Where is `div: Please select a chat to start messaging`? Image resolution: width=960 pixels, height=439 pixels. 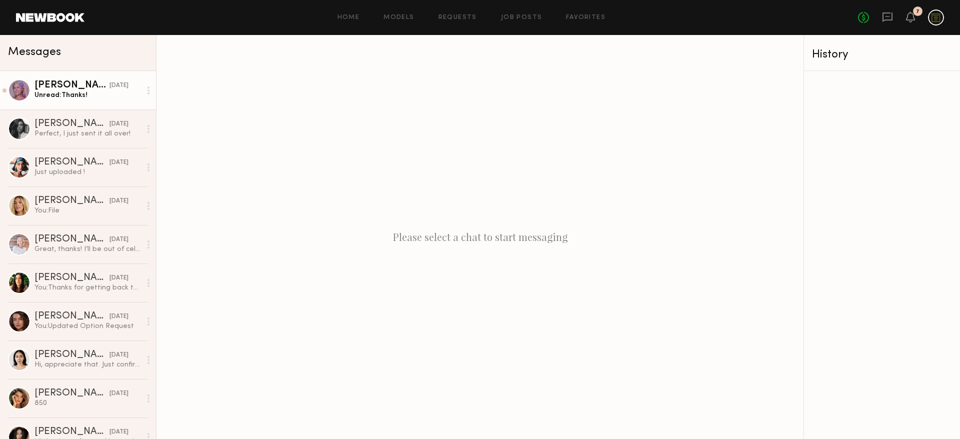
div: Please select a chat to start messaging is located at coordinates (480, 237).